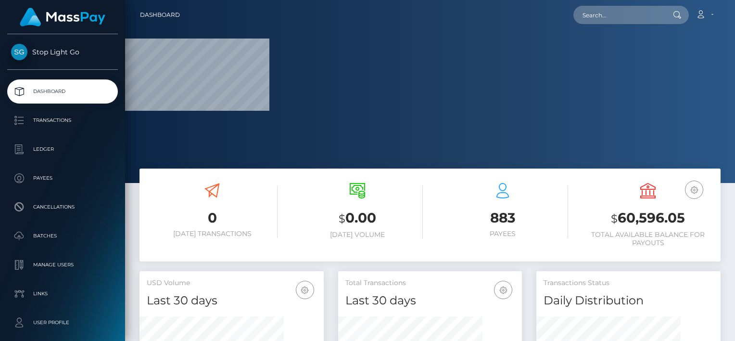 The width and height of the screenshot is (735, 341). I want to click on img: Stop Light Go, so click(19, 52).